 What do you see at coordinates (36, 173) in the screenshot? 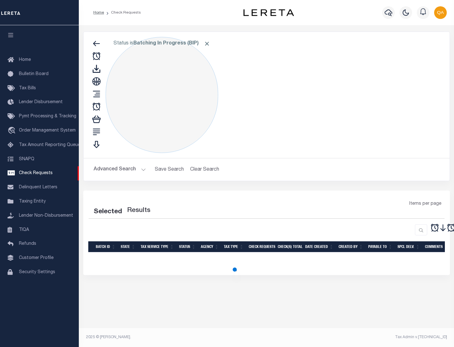
I see `span: Check Requests` at bounding box center [36, 173].